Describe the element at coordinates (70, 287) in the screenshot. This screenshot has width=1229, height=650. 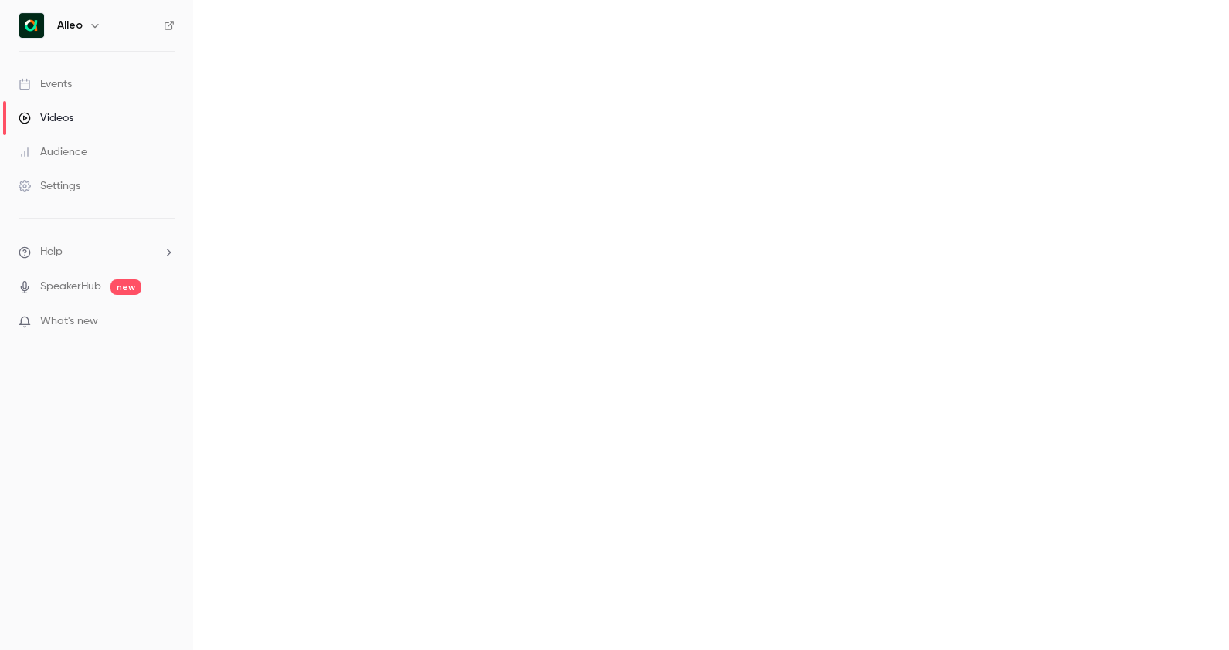
I see `a: SpeakerHub` at that location.